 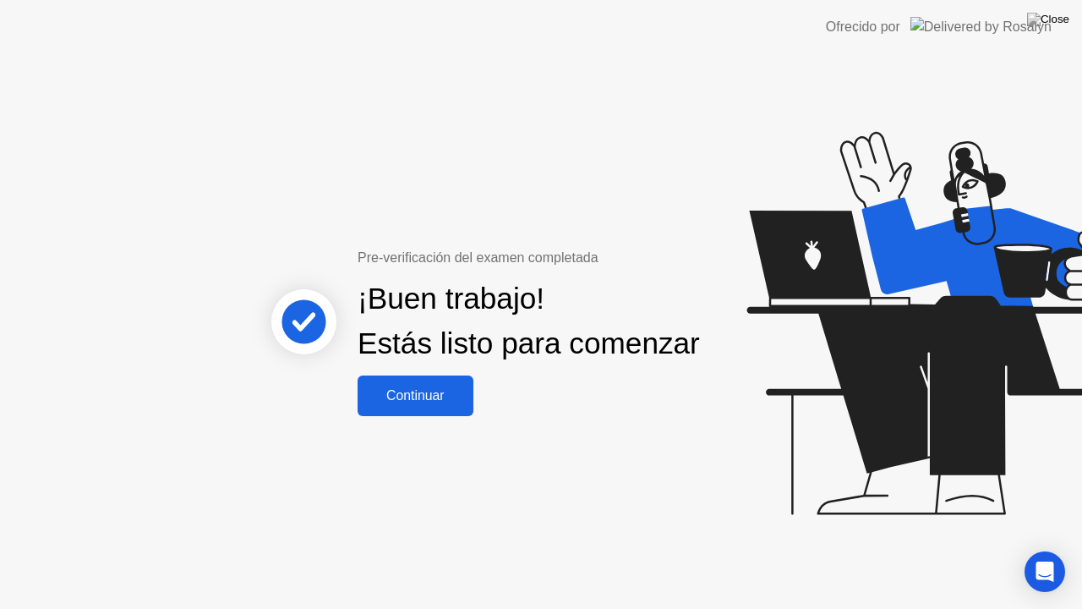 I want to click on div: Continuar, so click(x=415, y=396).